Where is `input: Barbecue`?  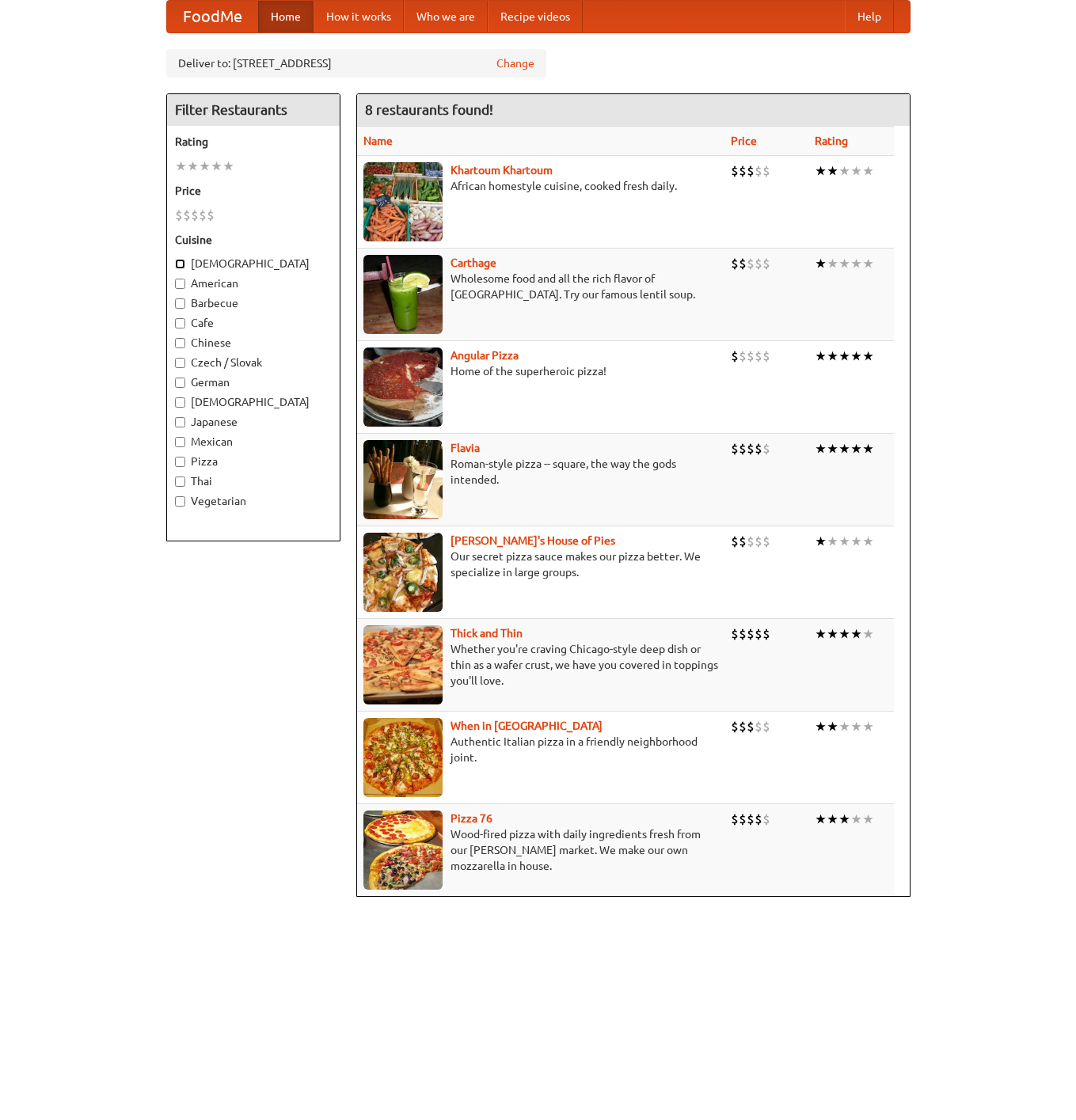
input: Barbecue is located at coordinates (179, 304).